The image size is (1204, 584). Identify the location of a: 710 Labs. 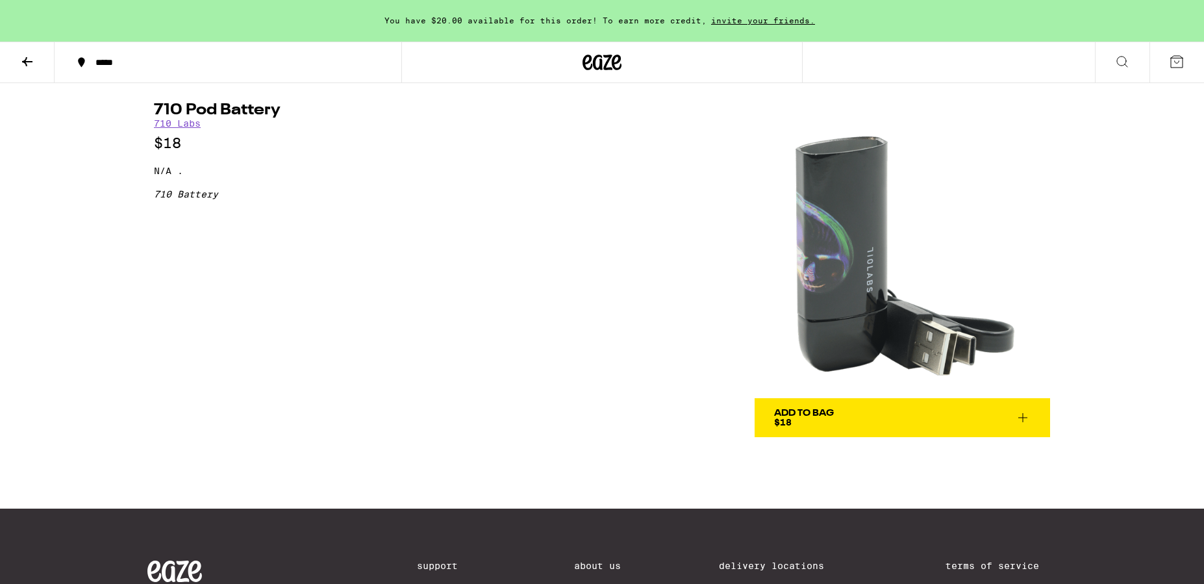
(177, 123).